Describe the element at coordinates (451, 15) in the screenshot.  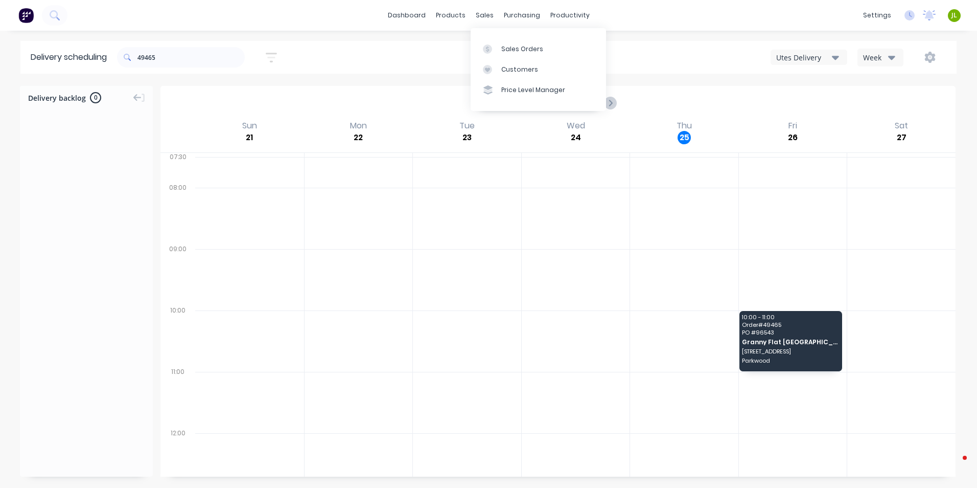
I see `div: products` at that location.